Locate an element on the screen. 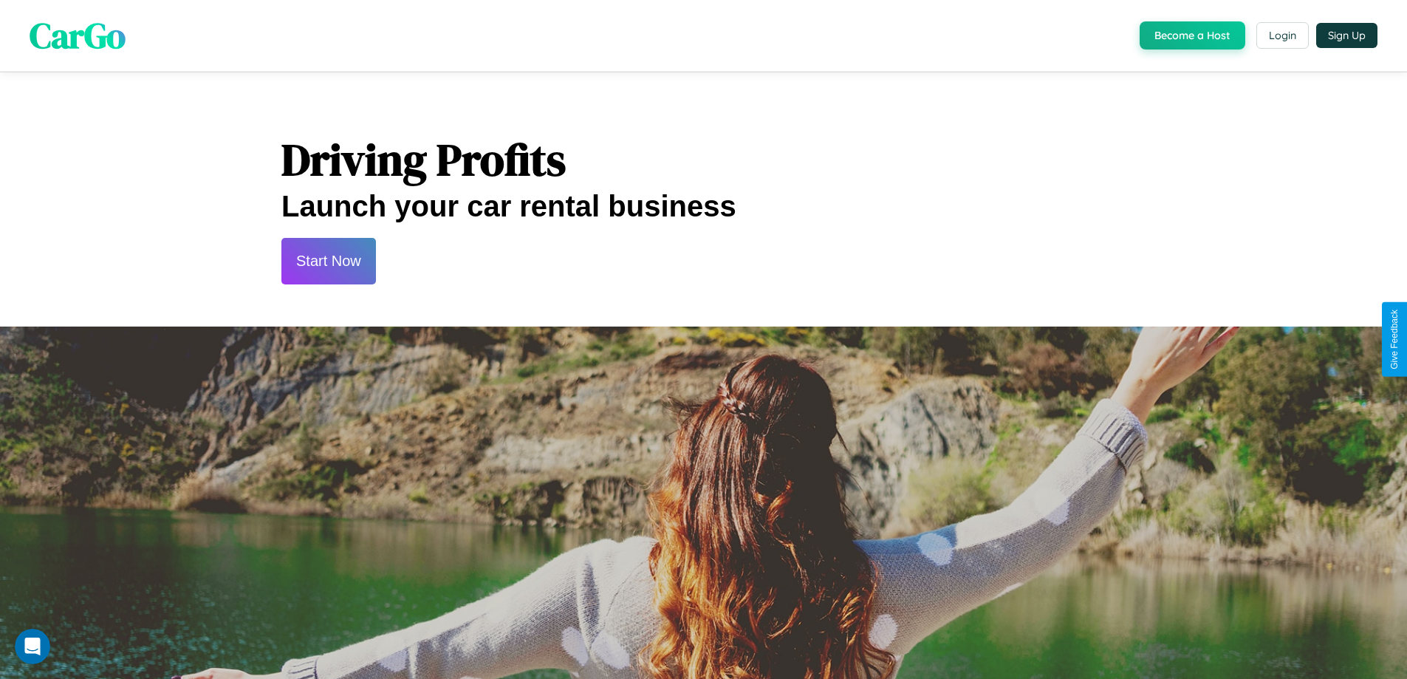  div: Give Feedback is located at coordinates (1395, 339).